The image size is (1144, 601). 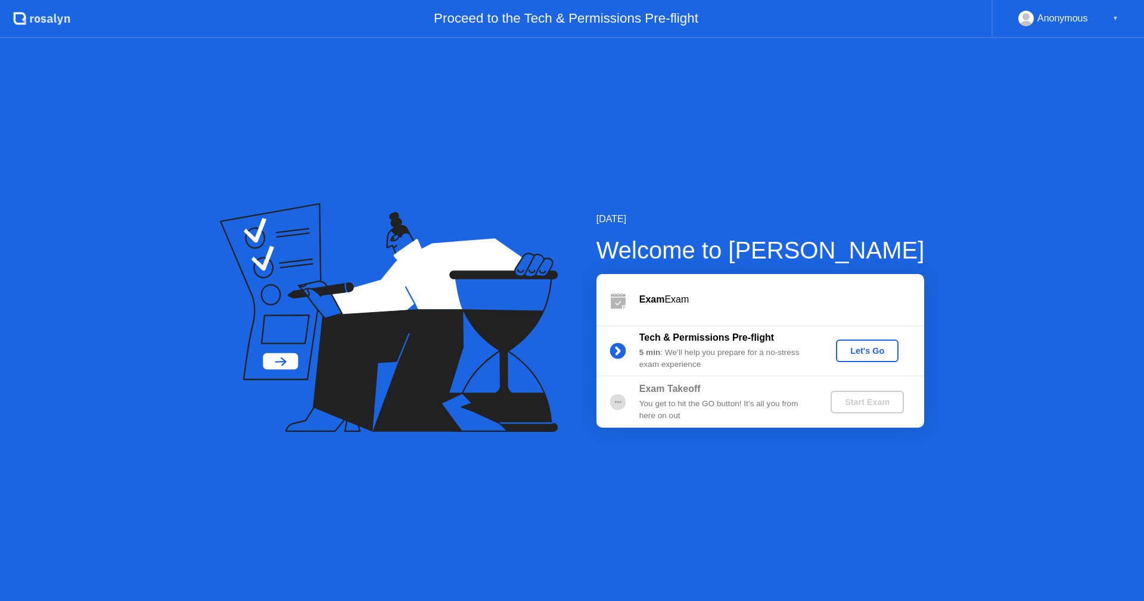 What do you see at coordinates (781, 300) in the screenshot?
I see `div: Exam` at bounding box center [781, 300].